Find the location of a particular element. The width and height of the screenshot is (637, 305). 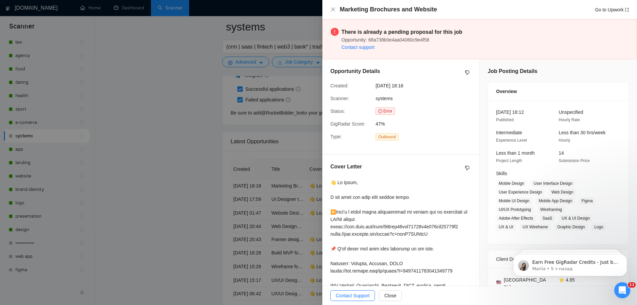

strong: There is already a pending proposal for this job is located at coordinates (402, 32).